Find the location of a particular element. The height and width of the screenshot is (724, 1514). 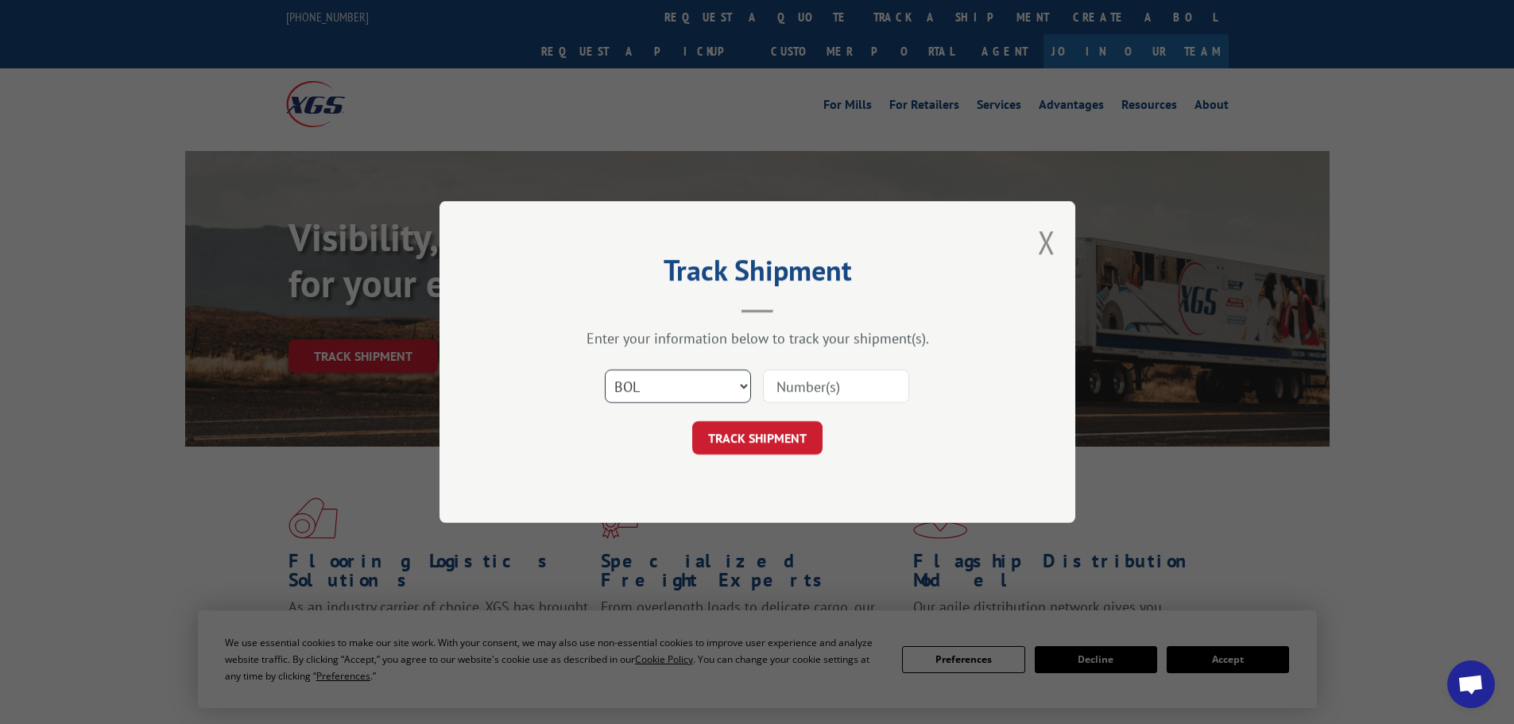

button: TRACK SHIPMENT is located at coordinates (758, 438).